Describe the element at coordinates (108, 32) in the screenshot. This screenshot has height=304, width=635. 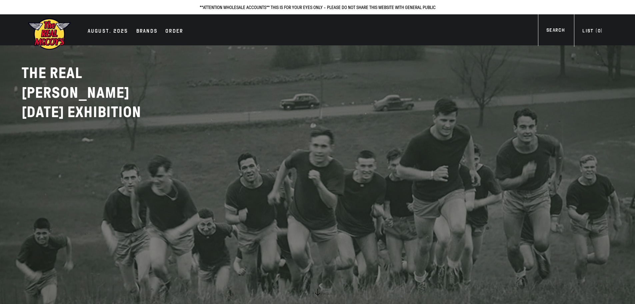
I see `div: AUGUST. 2025` at that location.